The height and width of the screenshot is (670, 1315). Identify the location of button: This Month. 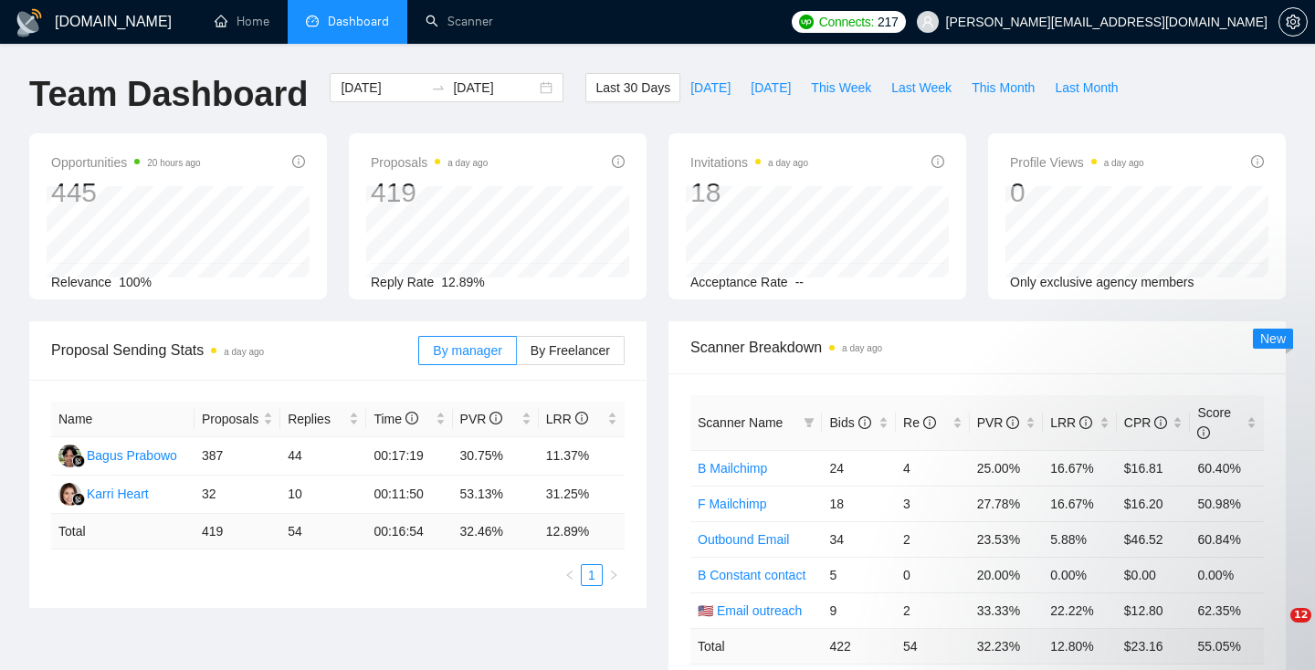
(1003, 88).